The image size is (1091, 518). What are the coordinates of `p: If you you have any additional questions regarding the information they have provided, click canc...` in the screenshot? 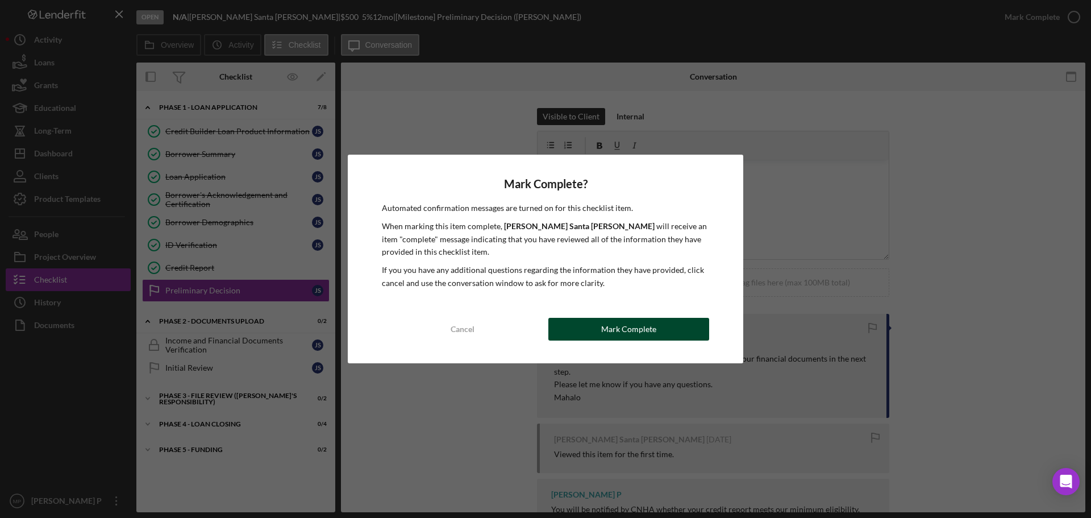 It's located at (546, 276).